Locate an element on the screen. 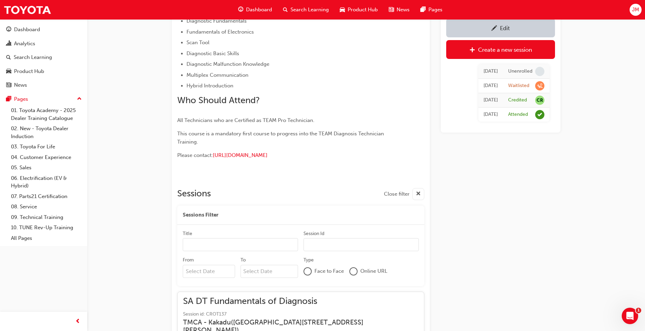 The image size is (645, 331). div: Title is located at coordinates (188, 233).